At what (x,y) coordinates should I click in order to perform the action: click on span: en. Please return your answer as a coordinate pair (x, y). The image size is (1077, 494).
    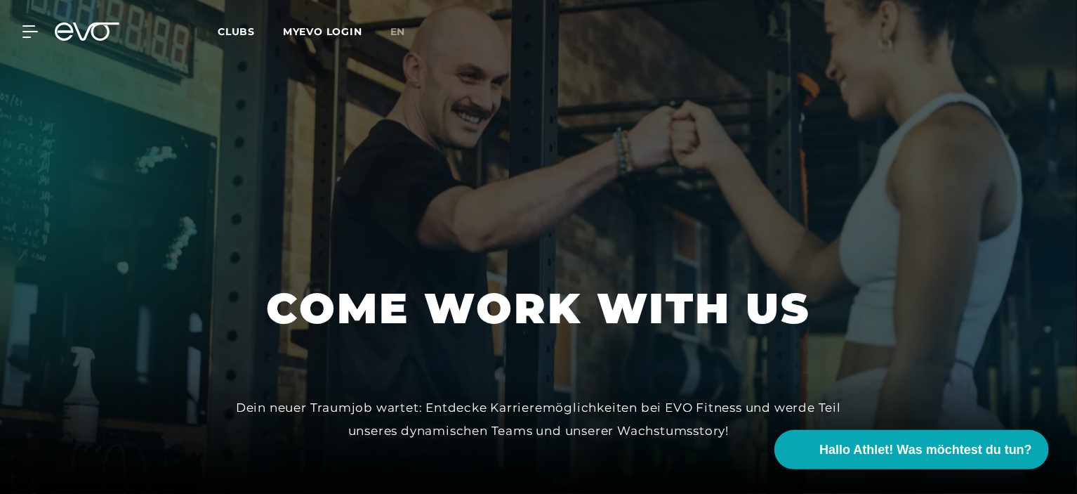
    Looking at the image, I should click on (398, 32).